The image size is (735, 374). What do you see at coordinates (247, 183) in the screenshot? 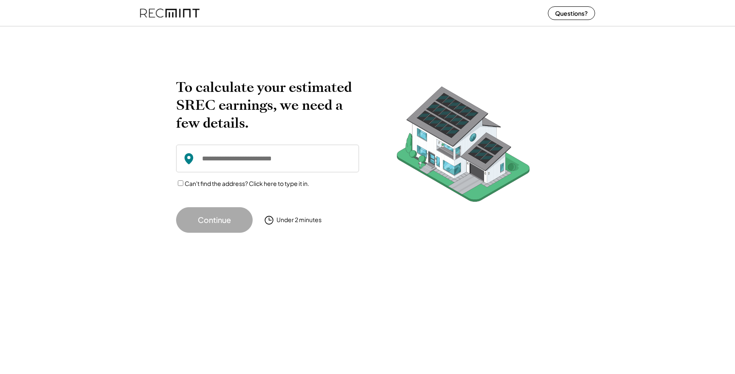
I see `label: Can't find the address? Click here to type it in.` at bounding box center [247, 183].